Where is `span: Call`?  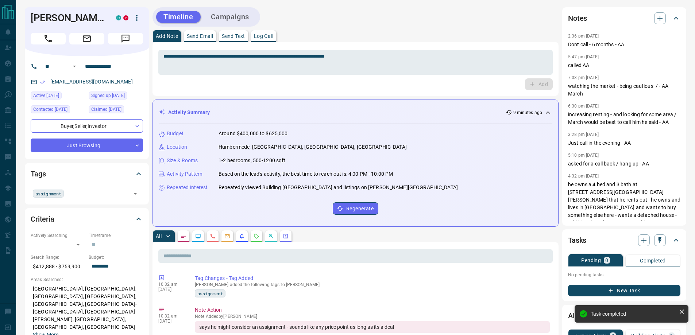 span: Call is located at coordinates (48, 39).